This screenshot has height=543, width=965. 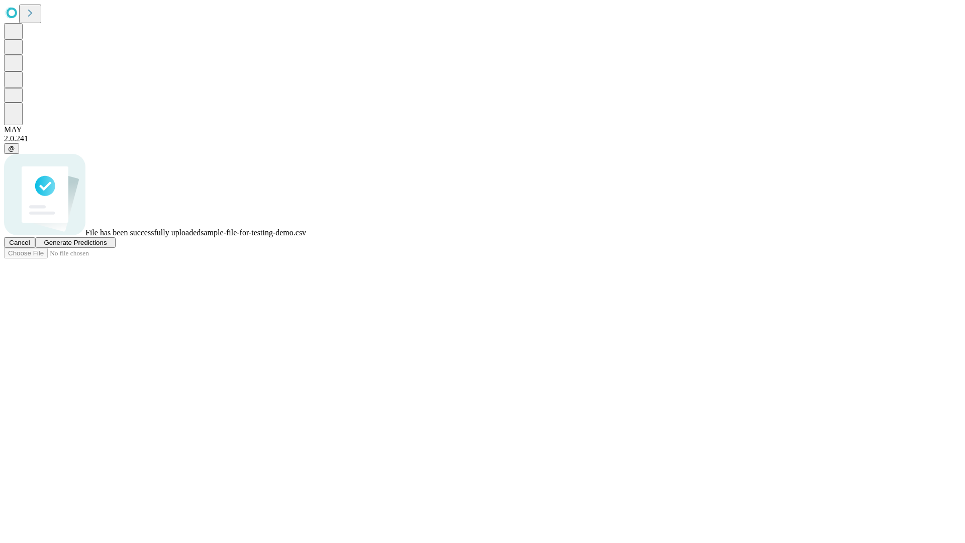 What do you see at coordinates (482, 139) in the screenshot?
I see `div: 2.0.241` at bounding box center [482, 139].